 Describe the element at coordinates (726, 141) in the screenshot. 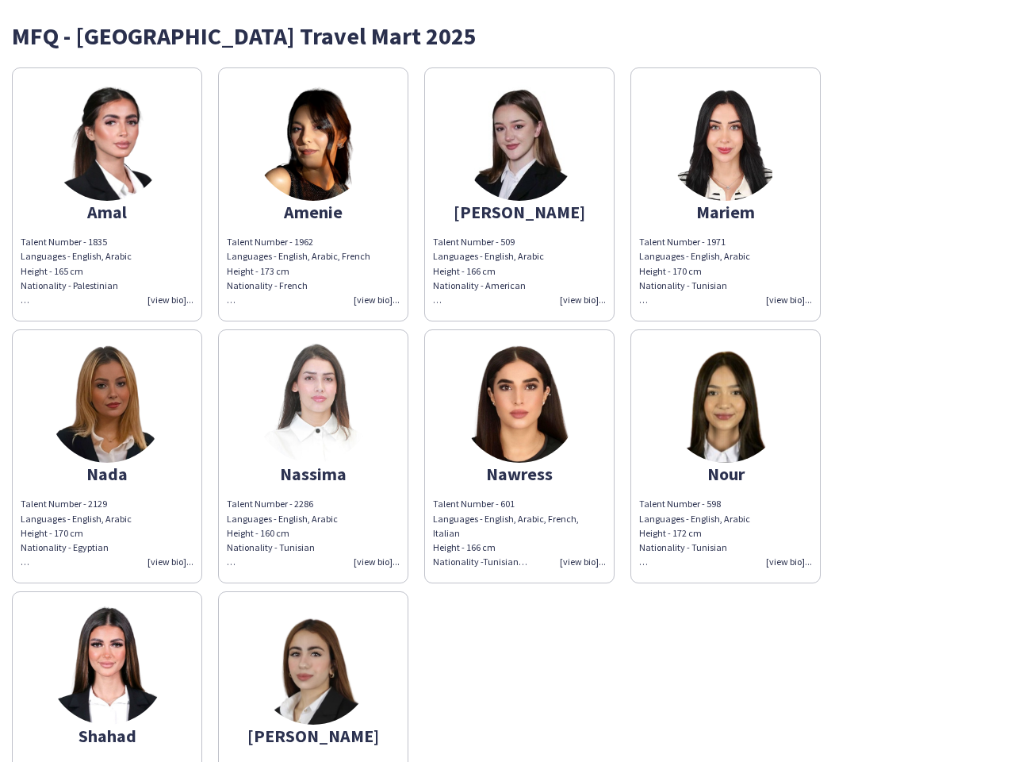

I see `img: thumb-4c95e7ae-0fdf-44ac-8d60-b62309d66edf.png` at that location.